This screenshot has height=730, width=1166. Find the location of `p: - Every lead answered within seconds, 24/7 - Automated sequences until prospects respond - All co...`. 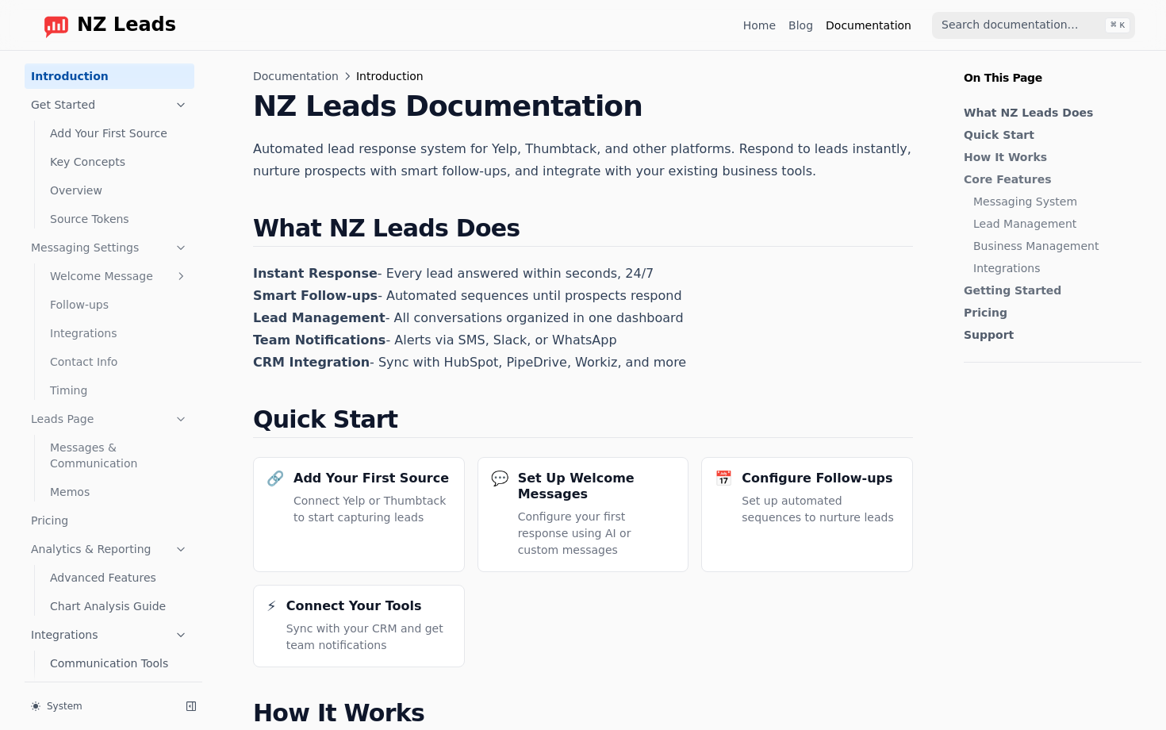

p: - Every lead answered within seconds, 24/7 - Automated sequences until prospects respond - All co... is located at coordinates (583, 318).